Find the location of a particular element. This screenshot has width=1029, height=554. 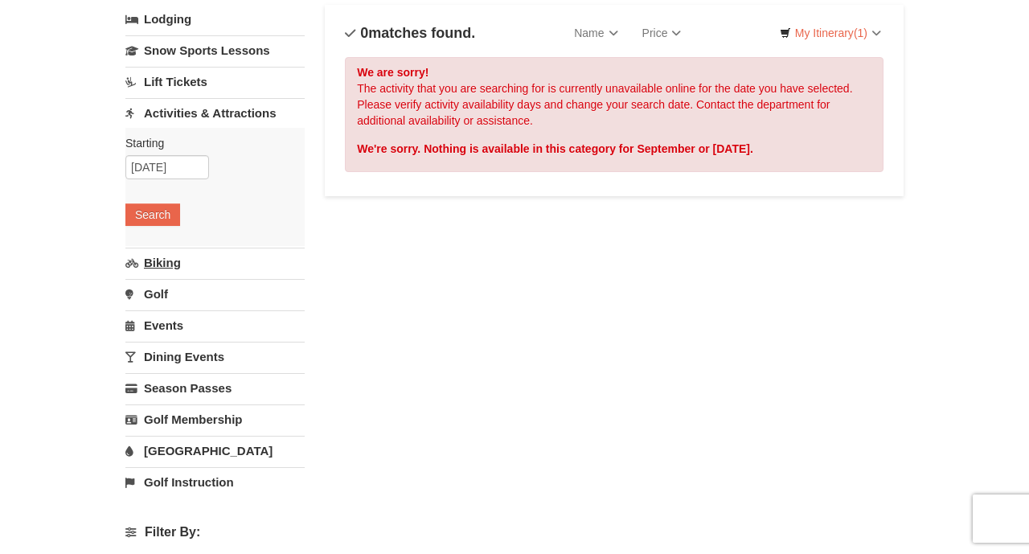

a: Lift Tickets is located at coordinates (215, 81).